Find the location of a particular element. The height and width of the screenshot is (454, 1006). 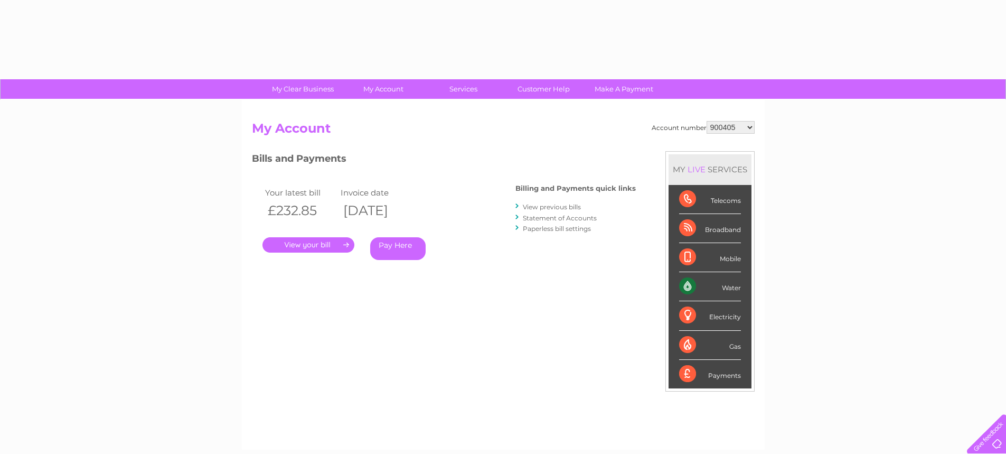

div: LIVE is located at coordinates (697, 169).